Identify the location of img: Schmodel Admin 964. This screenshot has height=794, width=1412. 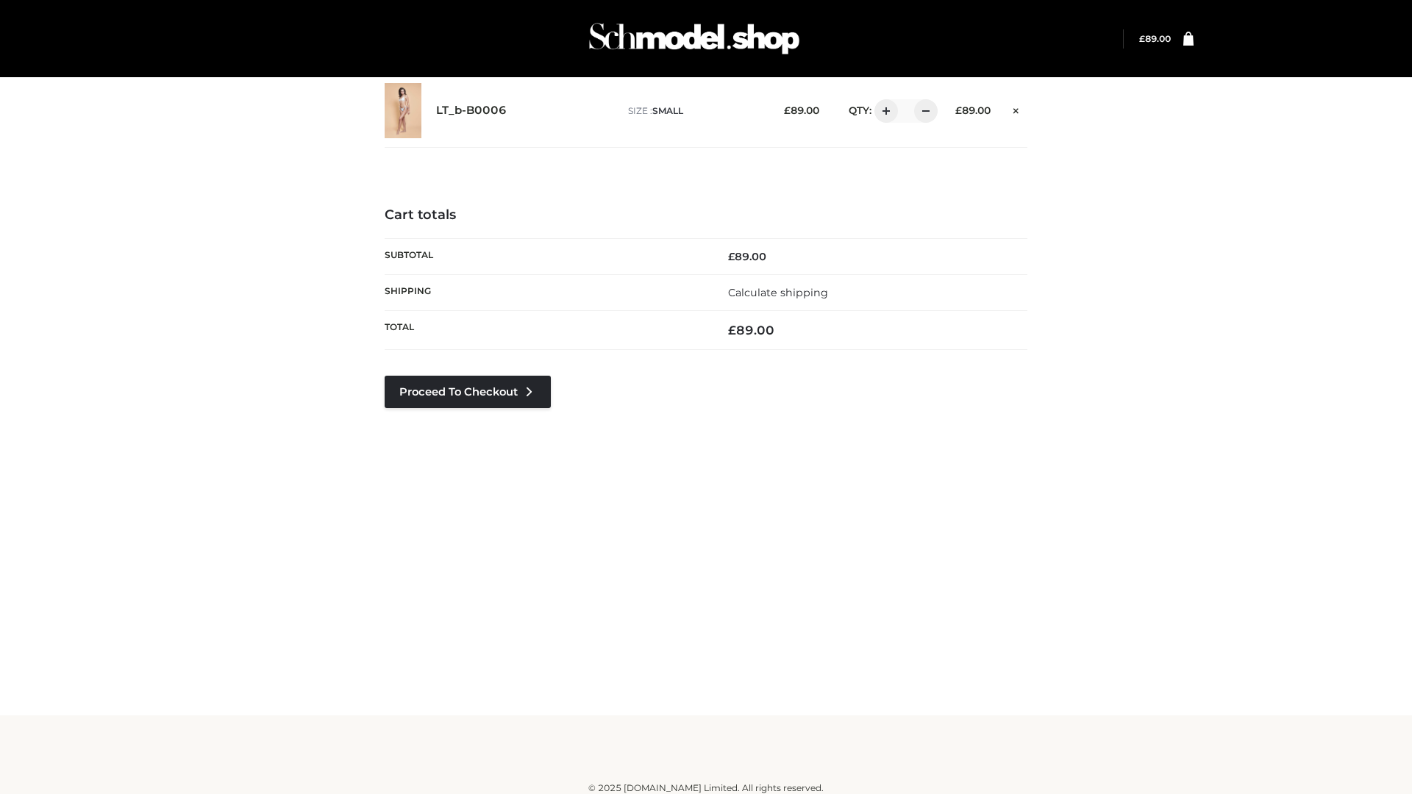
(694, 38).